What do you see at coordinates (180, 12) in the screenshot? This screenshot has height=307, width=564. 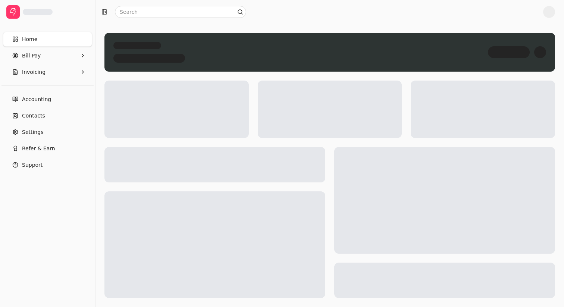 I see `input: Search` at bounding box center [180, 12].